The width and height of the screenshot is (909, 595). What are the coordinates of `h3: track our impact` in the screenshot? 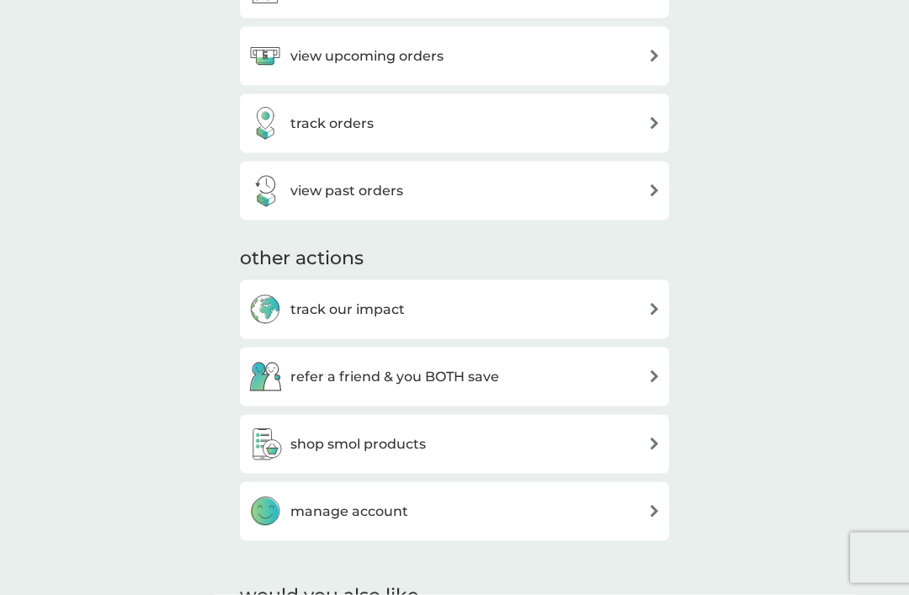 It's located at (348, 310).